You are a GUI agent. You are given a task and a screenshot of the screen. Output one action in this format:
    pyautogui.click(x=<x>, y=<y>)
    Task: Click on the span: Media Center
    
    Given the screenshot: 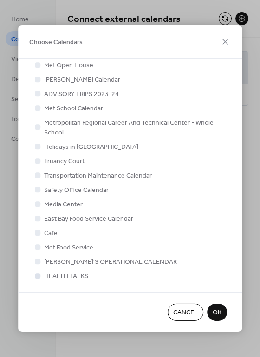 What is the action you would take?
    pyautogui.click(x=63, y=205)
    